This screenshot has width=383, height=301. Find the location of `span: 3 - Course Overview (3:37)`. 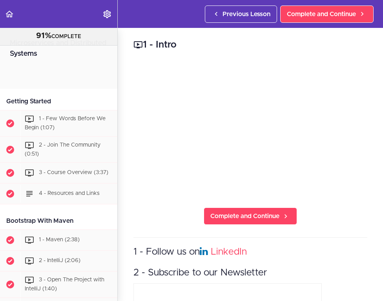

span: 3 - Course Overview (3:37) is located at coordinates (73, 173).